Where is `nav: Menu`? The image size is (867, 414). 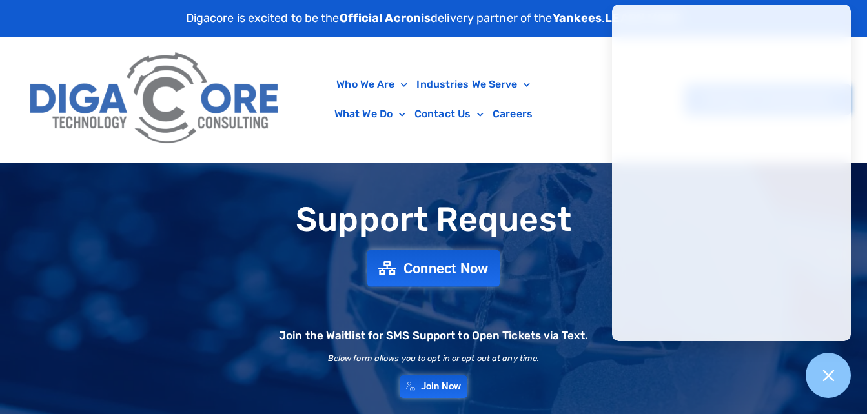 nav: Menu is located at coordinates (433, 99).